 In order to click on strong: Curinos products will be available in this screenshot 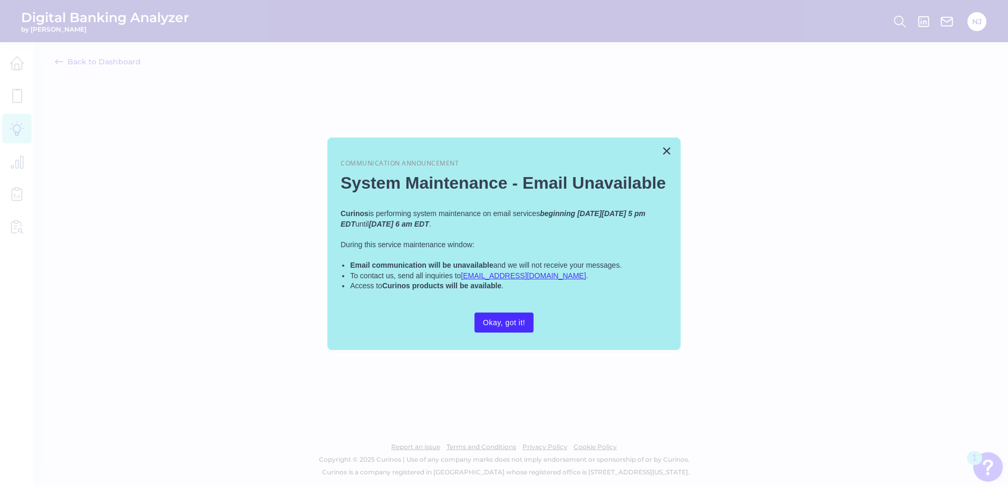, I will do `click(442, 286)`.